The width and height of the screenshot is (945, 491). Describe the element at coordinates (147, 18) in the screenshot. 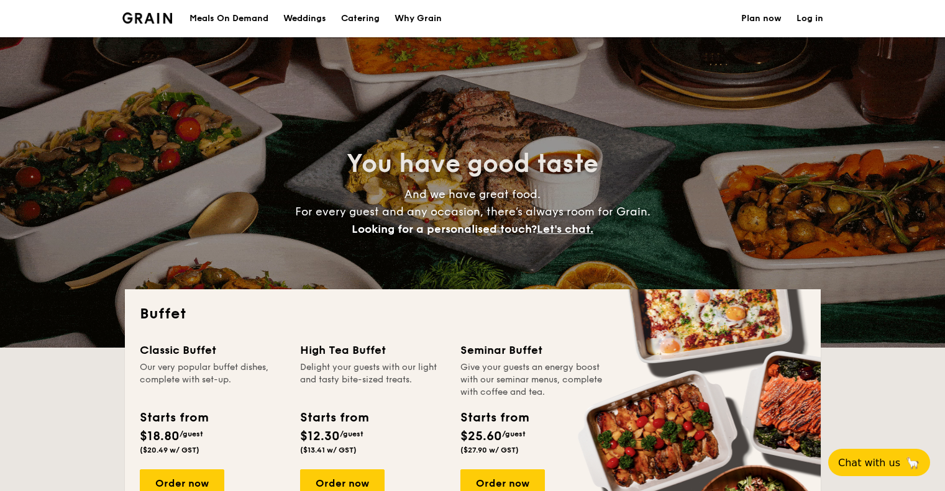

I see `img: Grain` at that location.